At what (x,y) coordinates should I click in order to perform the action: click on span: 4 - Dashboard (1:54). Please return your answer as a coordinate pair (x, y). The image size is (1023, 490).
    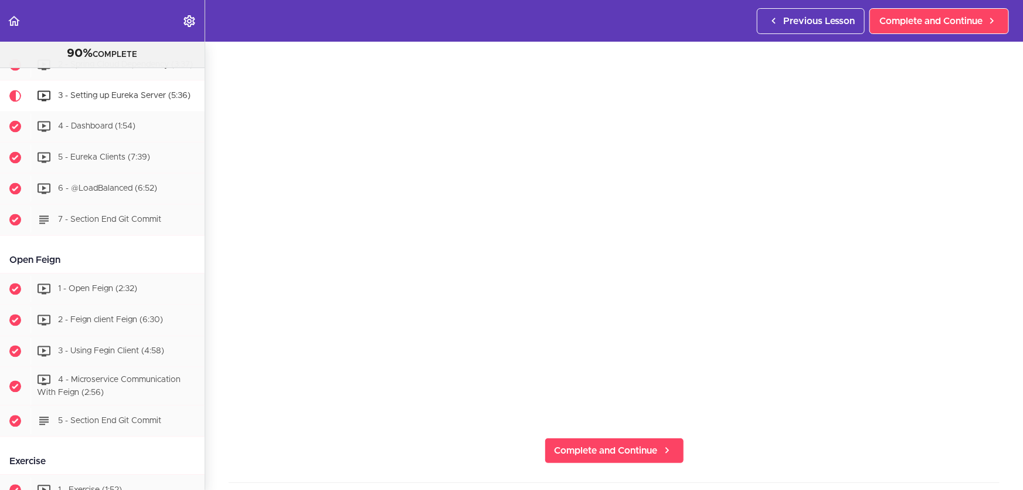
    Looking at the image, I should click on (97, 126).